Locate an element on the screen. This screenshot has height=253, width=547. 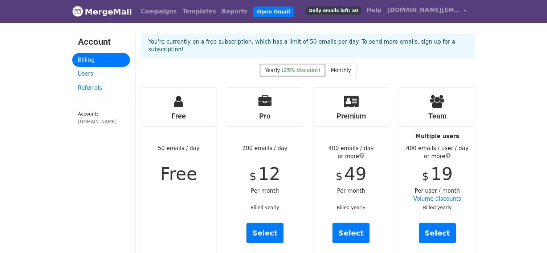
h4: Team is located at coordinates (437, 116).